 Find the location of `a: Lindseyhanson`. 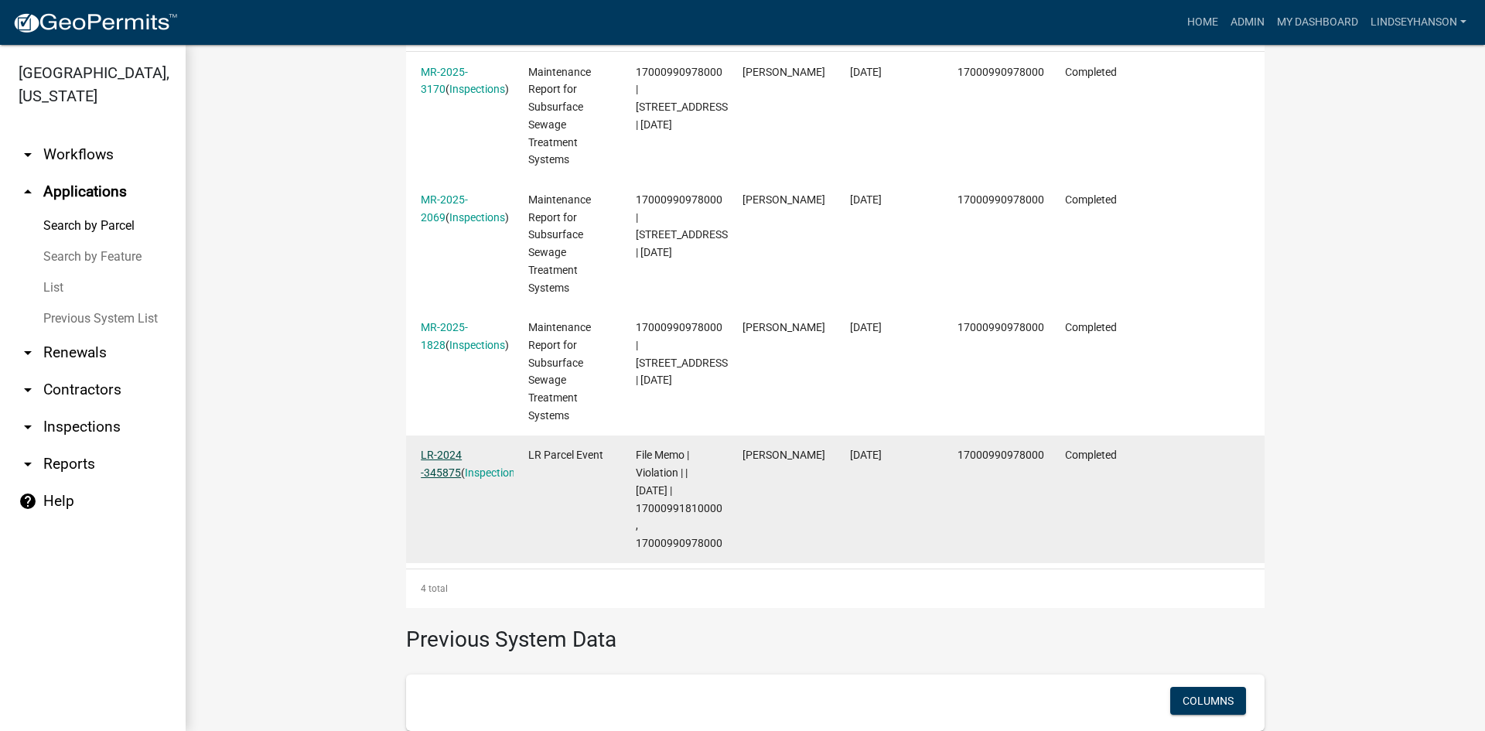

a: Lindseyhanson is located at coordinates (1418, 22).